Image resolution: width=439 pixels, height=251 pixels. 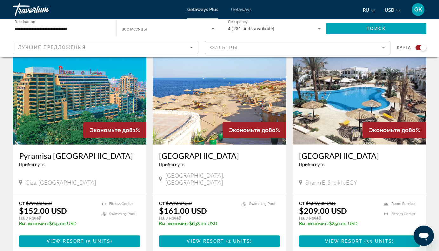 I want to click on p: $209.00 USD, so click(x=323, y=210).